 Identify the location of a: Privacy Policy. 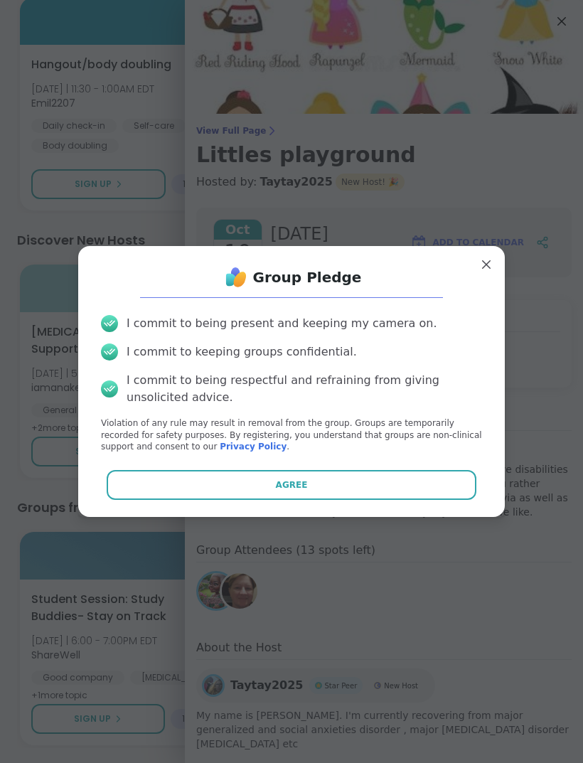
(253, 447).